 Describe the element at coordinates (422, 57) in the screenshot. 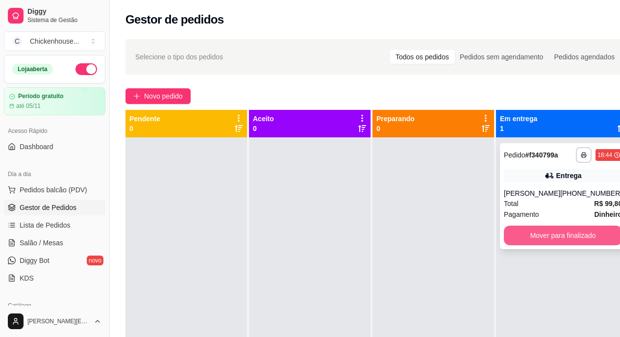

I see `div: Todos os pedidos` at that location.